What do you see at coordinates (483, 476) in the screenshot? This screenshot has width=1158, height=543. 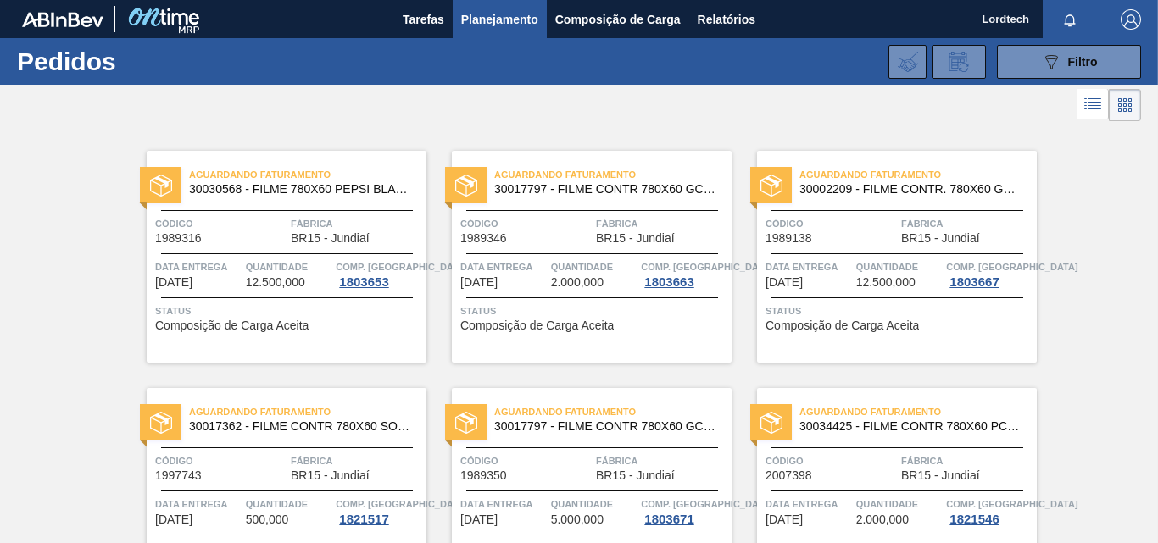 I see `span: 1989350` at bounding box center [483, 476].